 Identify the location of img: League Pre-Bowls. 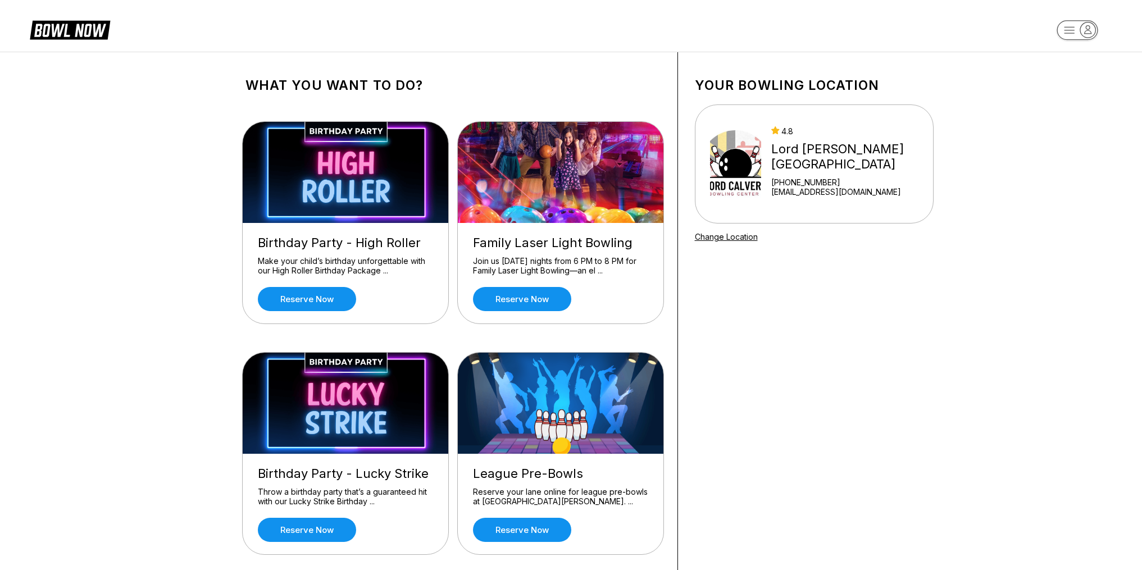
(561, 403).